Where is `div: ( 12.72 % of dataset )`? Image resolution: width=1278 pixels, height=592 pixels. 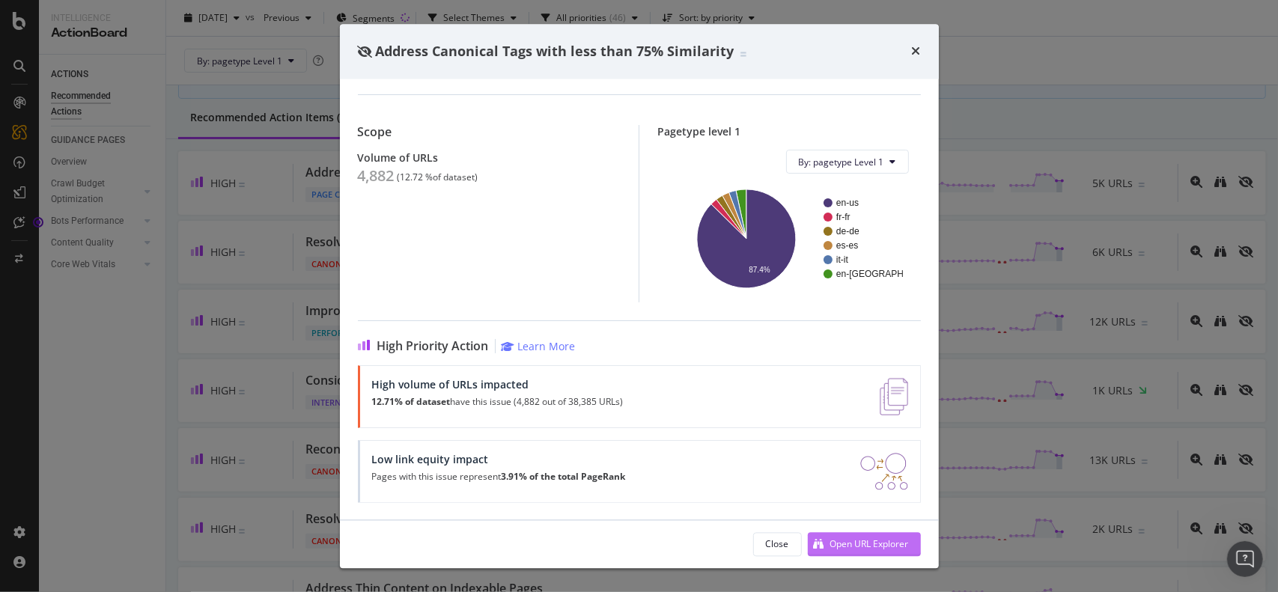 div: ( 12.72 % of dataset ) is located at coordinates (438, 178).